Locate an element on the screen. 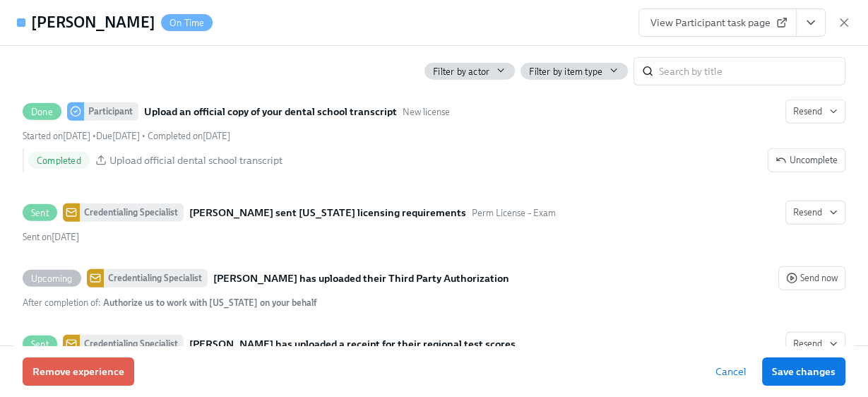 The image size is (868, 397). span: Cancel is located at coordinates (731, 371).